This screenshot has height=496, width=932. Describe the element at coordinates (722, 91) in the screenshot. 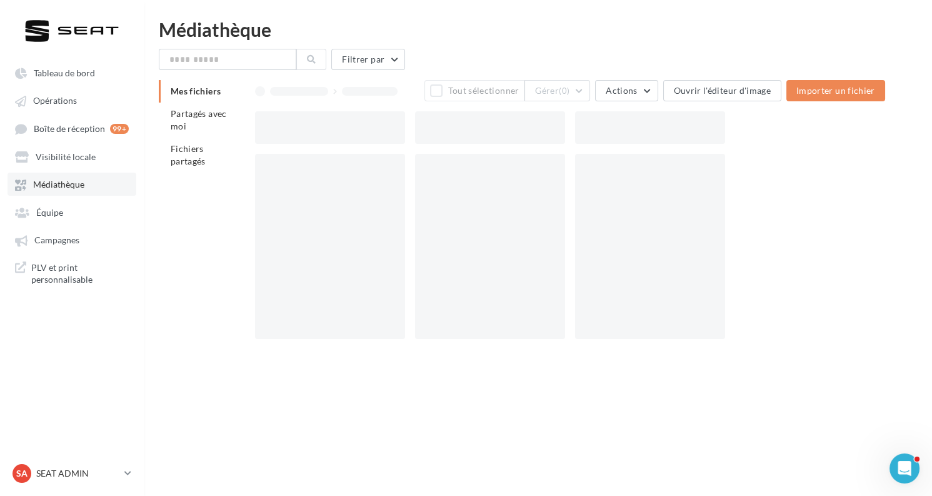

I see `button: Ouvrir l'éditeur d'image` at that location.